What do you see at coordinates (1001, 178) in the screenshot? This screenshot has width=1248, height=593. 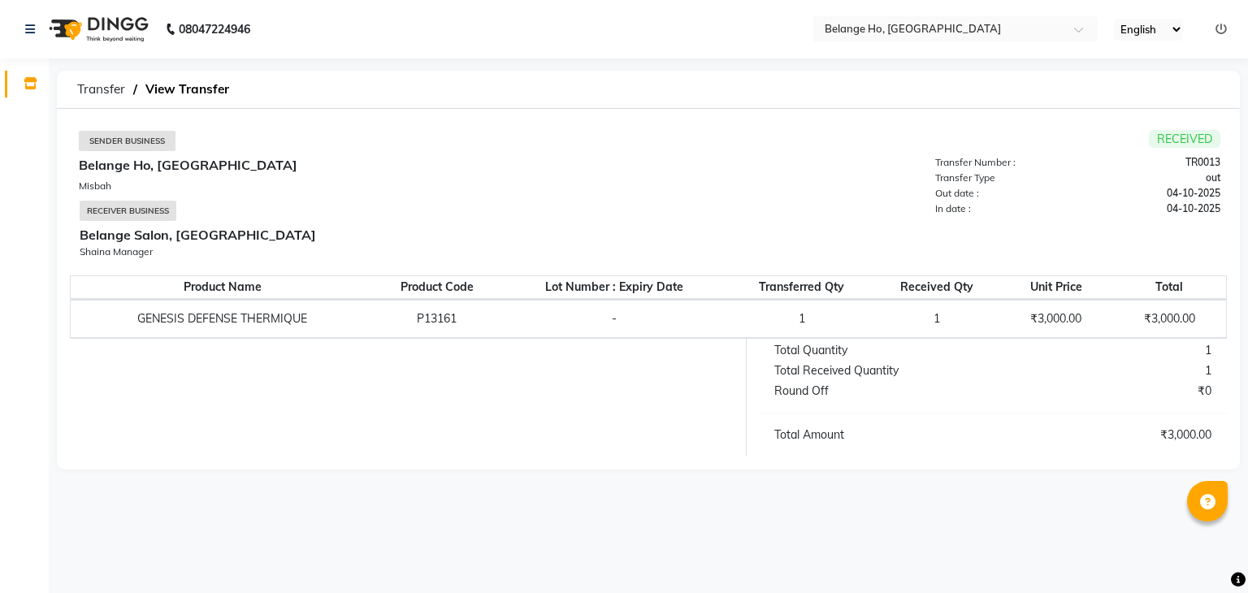 I see `div: Transfer Type` at bounding box center [1001, 178].